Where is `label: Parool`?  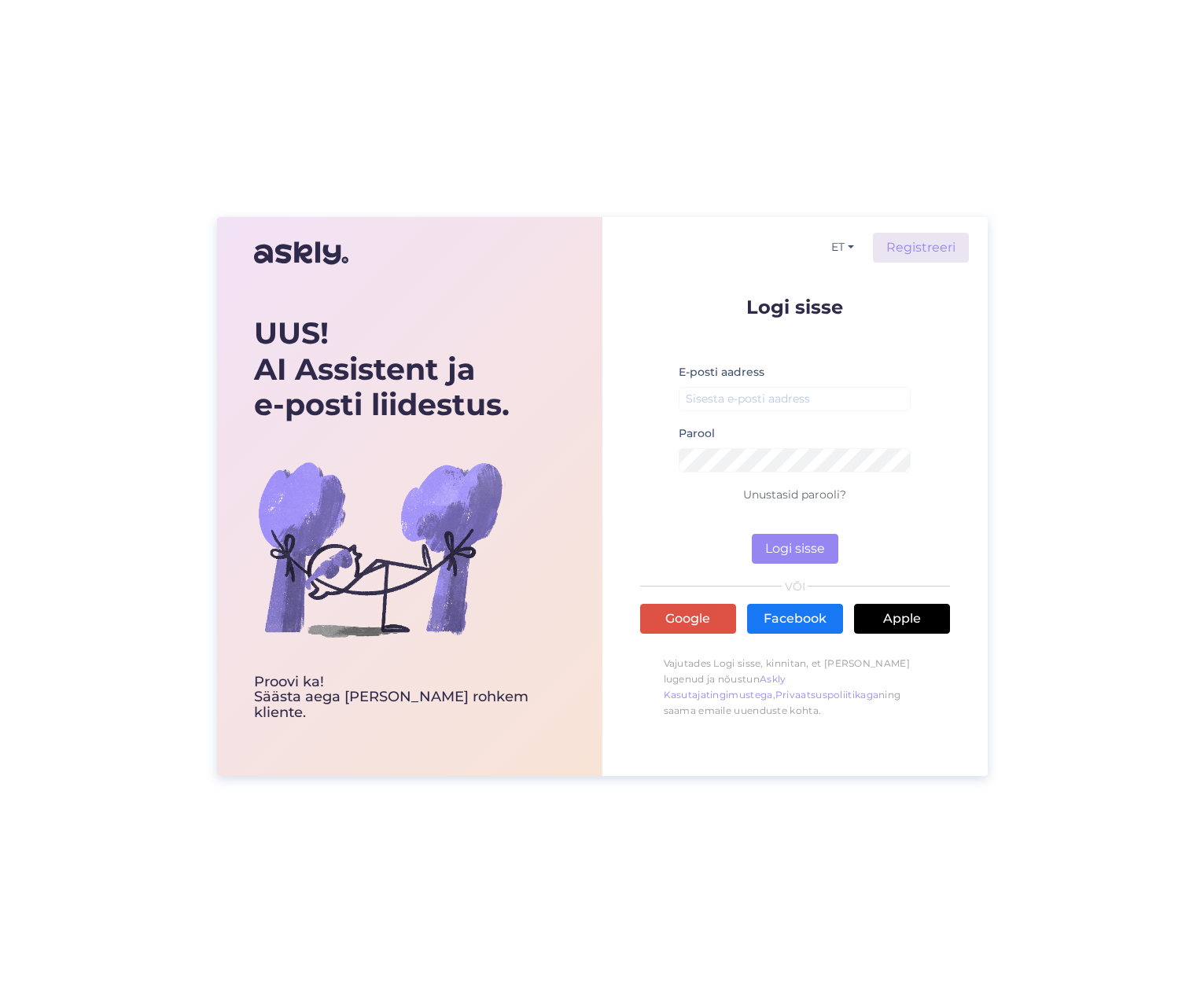 label: Parool is located at coordinates (697, 434).